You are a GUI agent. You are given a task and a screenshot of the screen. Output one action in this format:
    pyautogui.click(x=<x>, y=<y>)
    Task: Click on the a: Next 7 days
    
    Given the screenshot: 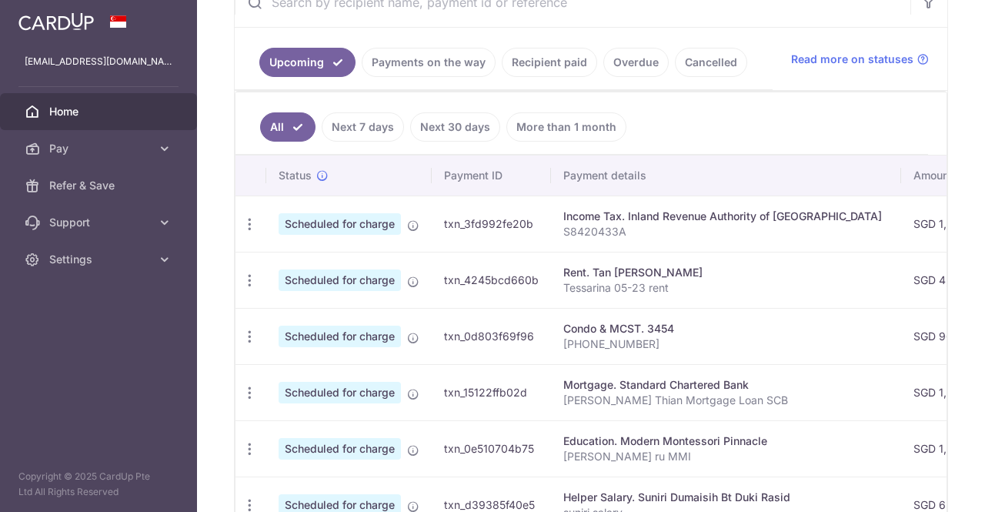 What is the action you would take?
    pyautogui.click(x=363, y=127)
    